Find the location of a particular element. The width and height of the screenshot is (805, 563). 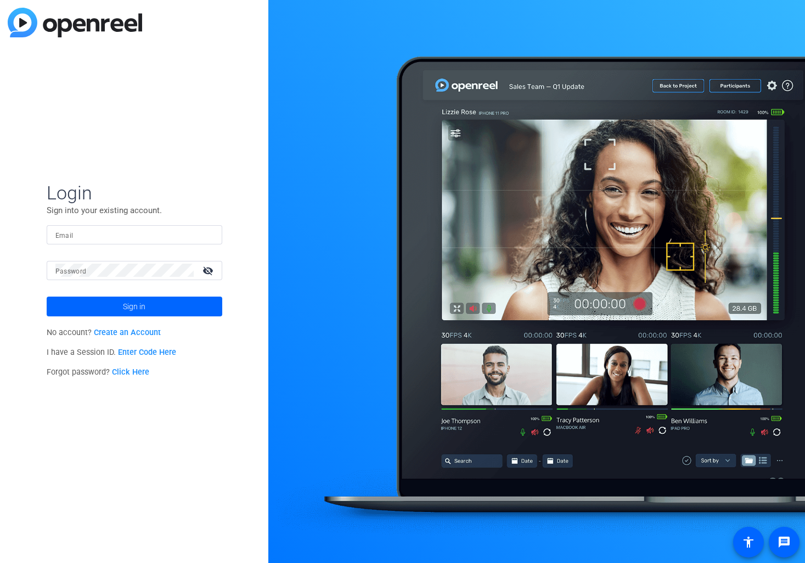

mat-icon: visibility_off is located at coordinates (209, 270).